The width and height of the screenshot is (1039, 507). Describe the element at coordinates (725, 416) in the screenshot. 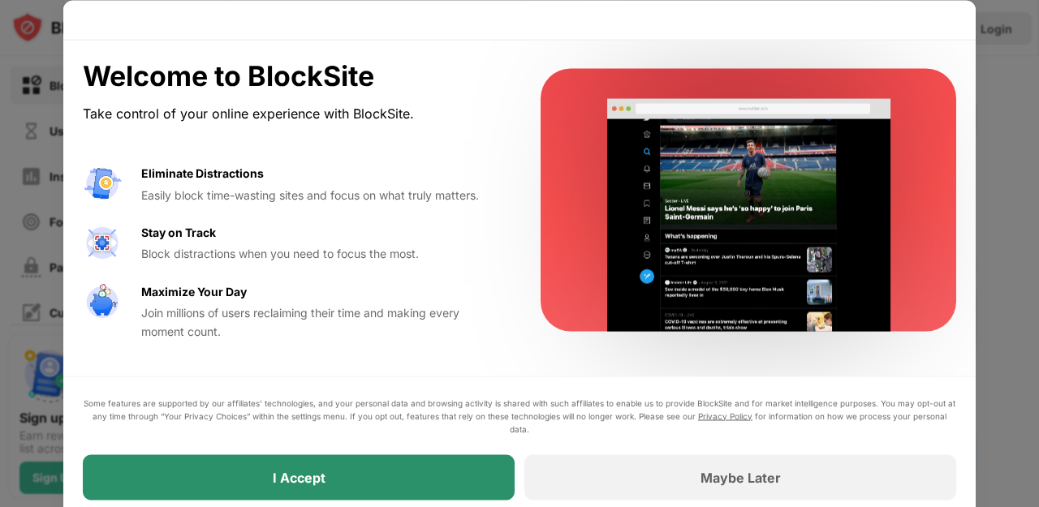

I see `a: Privacy Policy` at that location.